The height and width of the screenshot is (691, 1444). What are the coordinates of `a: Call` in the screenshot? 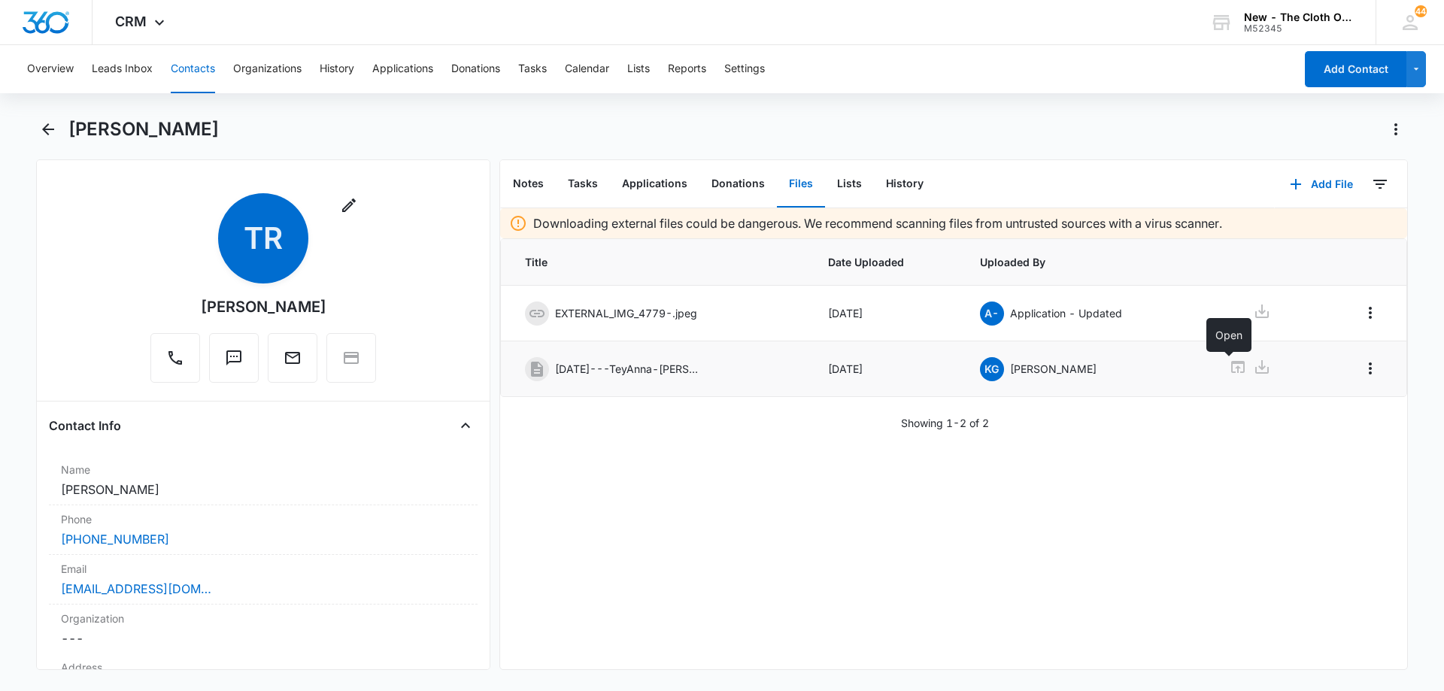 It's located at (175, 363).